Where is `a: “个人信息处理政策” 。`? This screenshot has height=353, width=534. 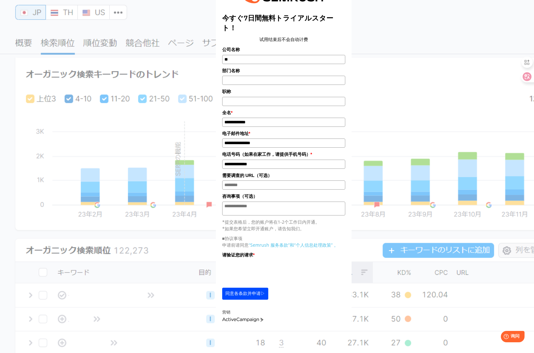 a: “个人信息处理政策” 。 is located at coordinates (316, 245).